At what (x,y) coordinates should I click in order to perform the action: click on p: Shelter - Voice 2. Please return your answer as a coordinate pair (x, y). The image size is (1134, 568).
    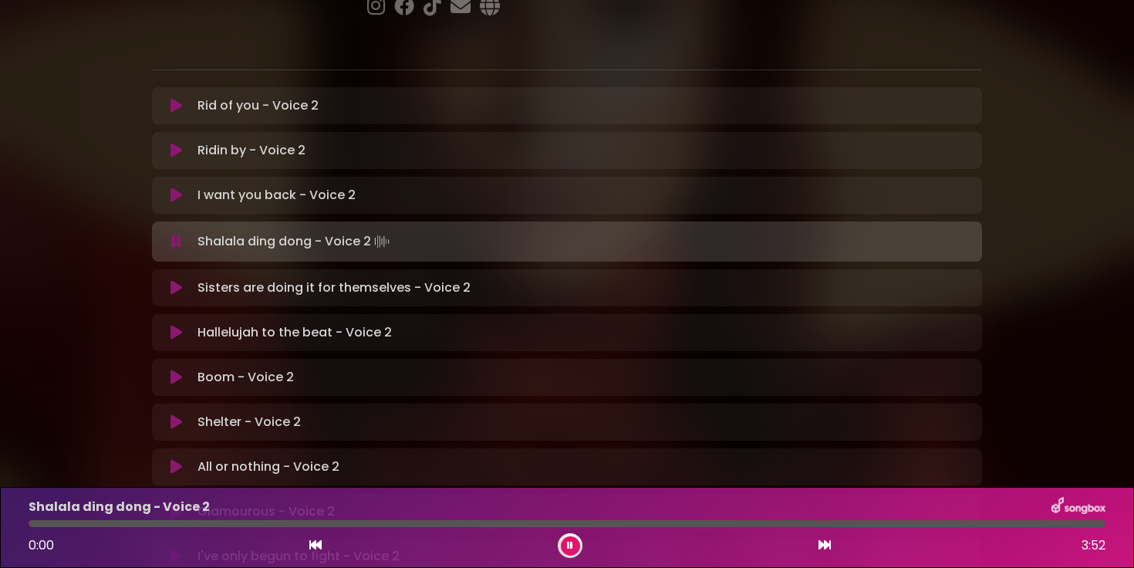
    Looking at the image, I should click on (249, 422).